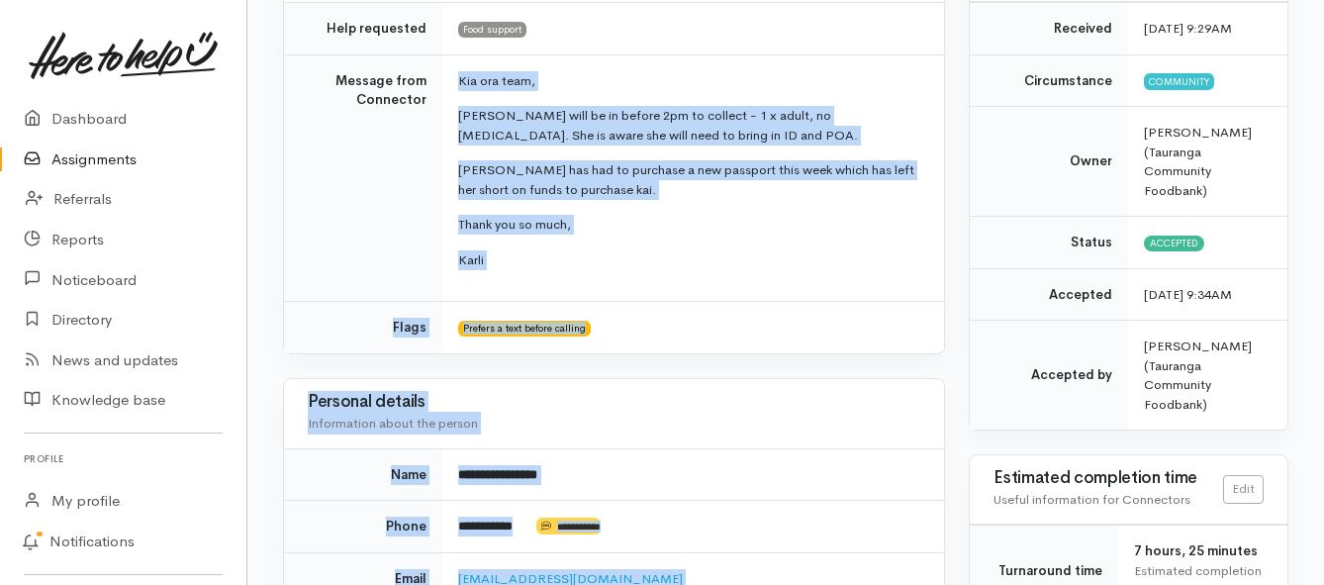  I want to click on td: Status, so click(1049, 243).